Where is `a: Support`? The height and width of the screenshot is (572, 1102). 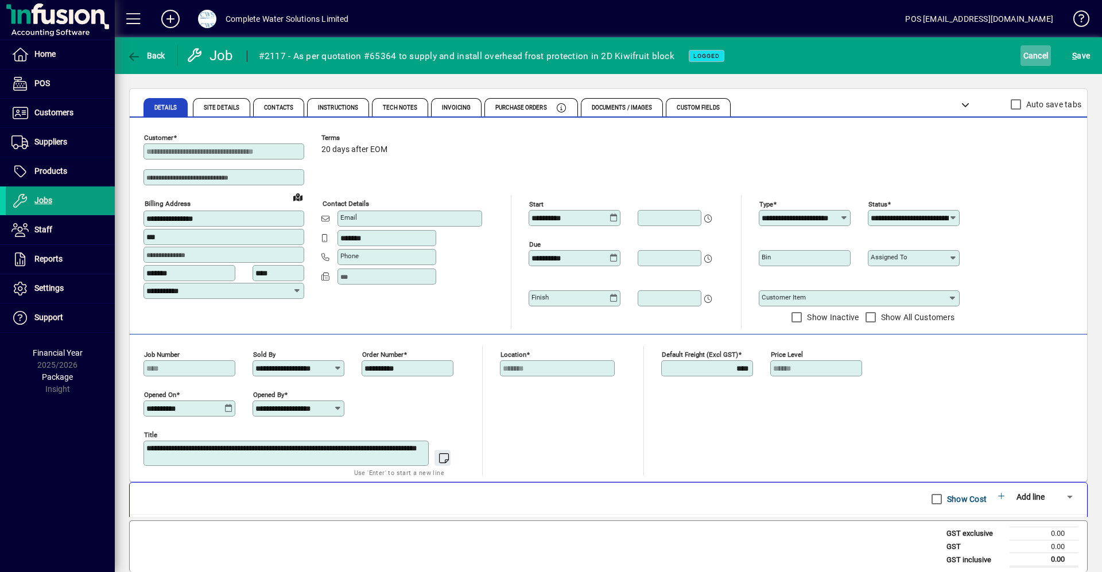 a: Support is located at coordinates (60, 318).